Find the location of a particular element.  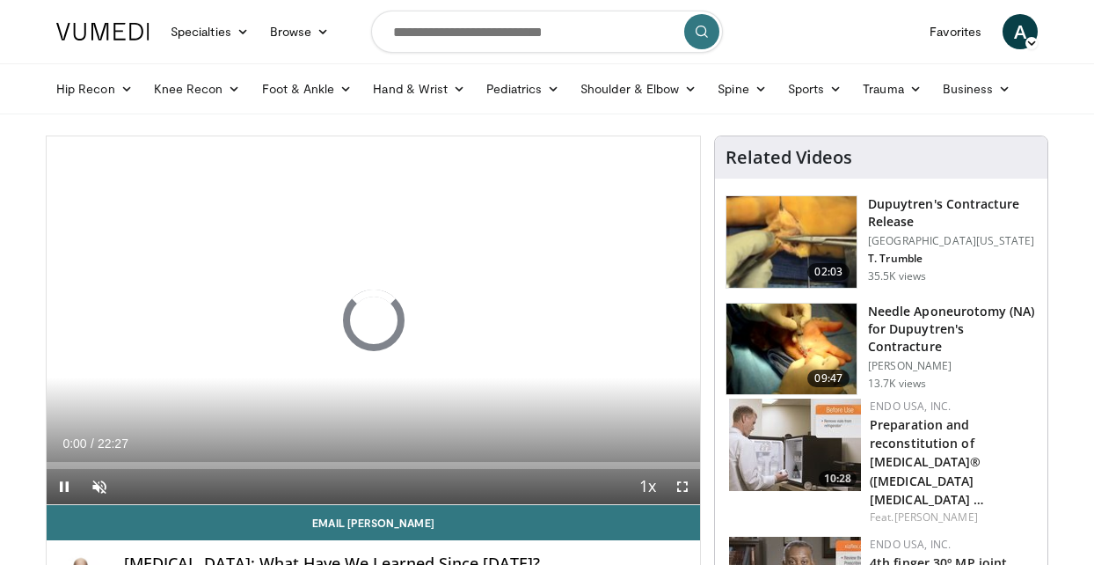

button: Fullscreen is located at coordinates (683, 487).